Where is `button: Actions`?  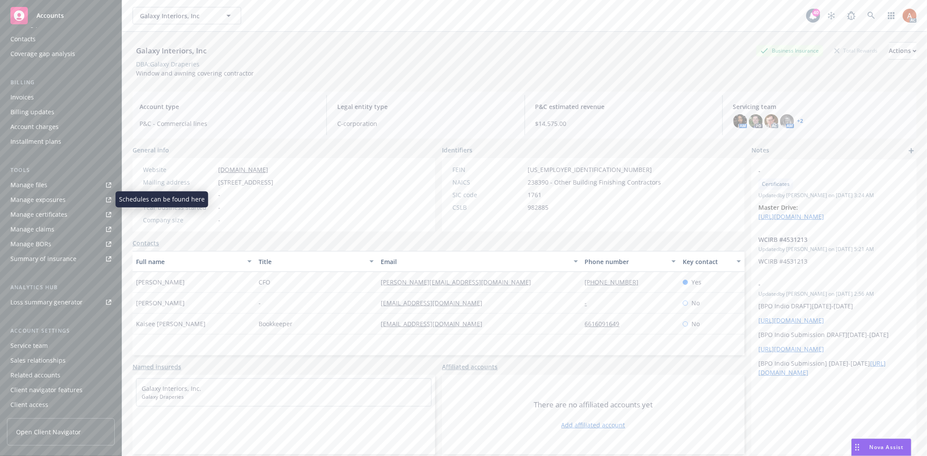 button: Actions is located at coordinates (902, 51).